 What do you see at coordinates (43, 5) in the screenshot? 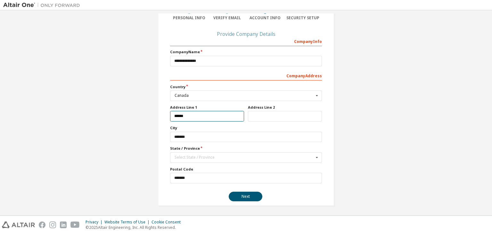
I see `img: Altair One` at bounding box center [43, 5].